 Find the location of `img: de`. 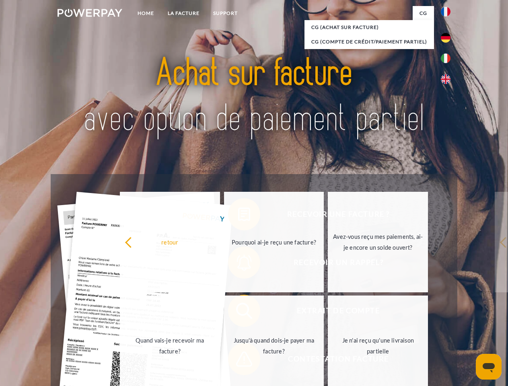

img: de is located at coordinates (446, 38).